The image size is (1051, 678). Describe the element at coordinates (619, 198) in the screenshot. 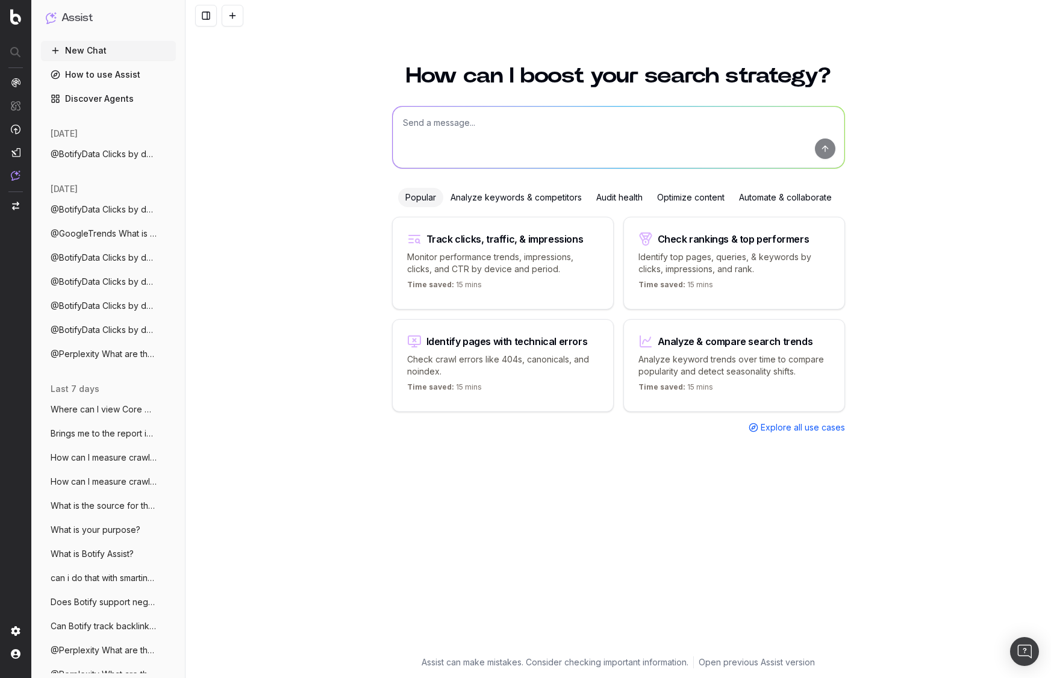

I see `div: Audit health` at that location.